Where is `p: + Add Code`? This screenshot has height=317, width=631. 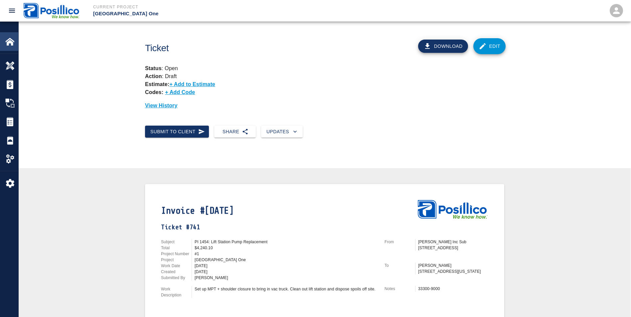
p: + Add Code is located at coordinates (180, 92).